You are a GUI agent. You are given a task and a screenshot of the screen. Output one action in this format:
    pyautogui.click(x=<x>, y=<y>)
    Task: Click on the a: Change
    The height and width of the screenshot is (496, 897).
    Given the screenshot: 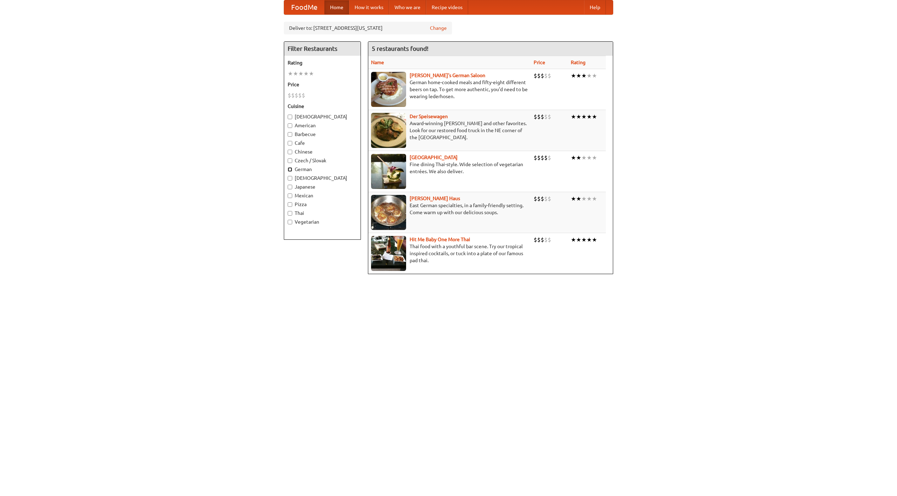 What is the action you would take?
    pyautogui.click(x=438, y=28)
    